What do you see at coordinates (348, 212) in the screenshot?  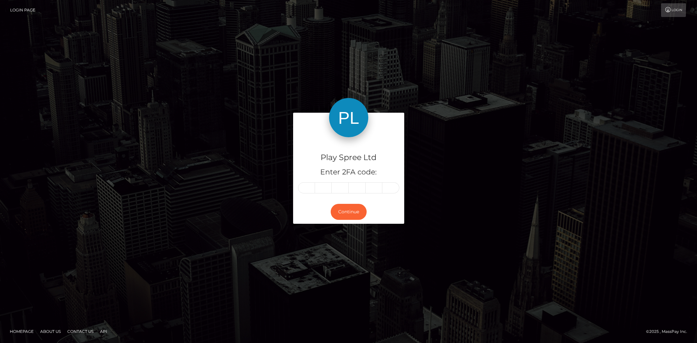 I see `button: Continue` at bounding box center [348, 212].